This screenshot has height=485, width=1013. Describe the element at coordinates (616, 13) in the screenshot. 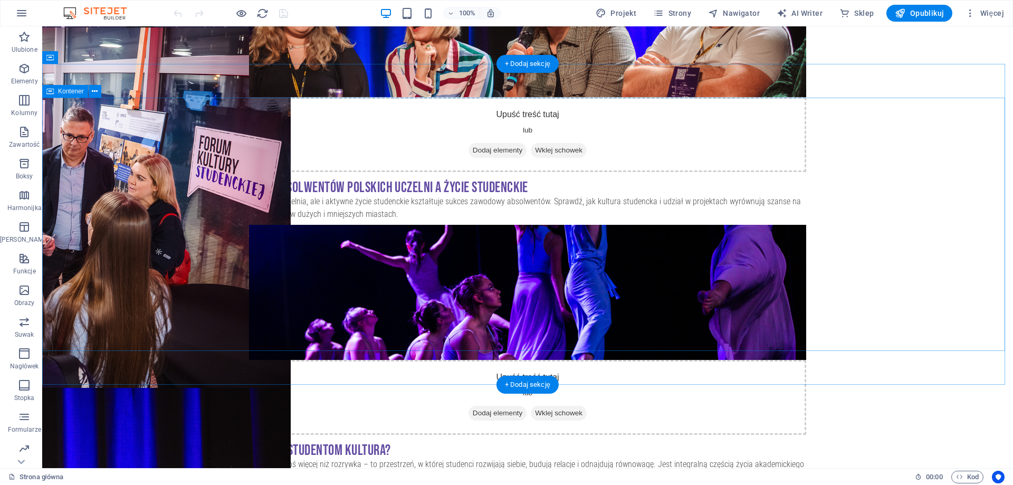

I see `span: Projekt` at that location.